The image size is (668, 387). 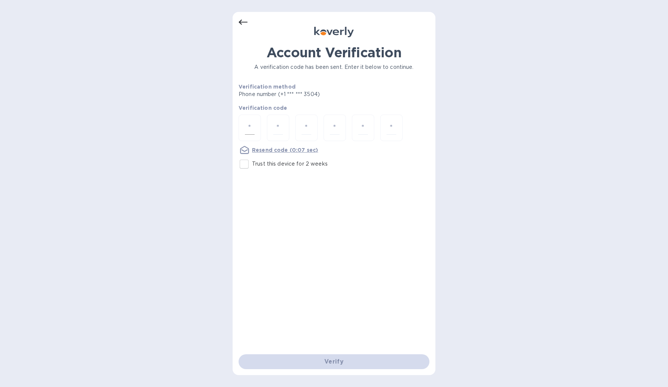 I want to click on p: Verification code, so click(x=334, y=108).